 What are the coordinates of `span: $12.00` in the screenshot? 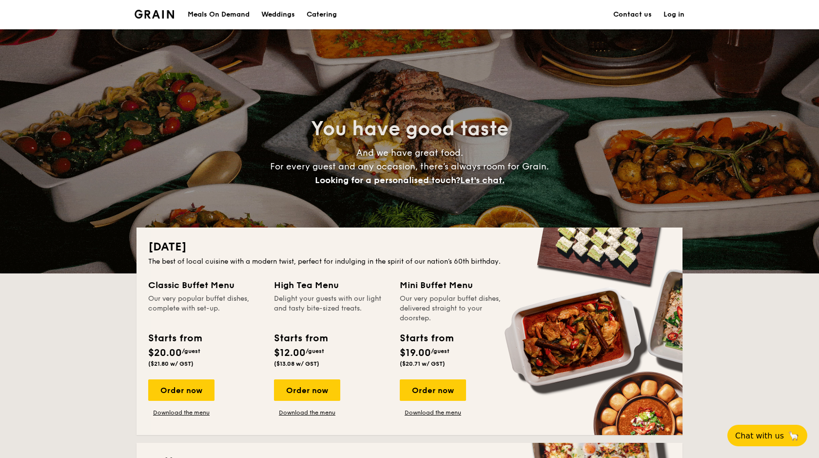 It's located at (290, 353).